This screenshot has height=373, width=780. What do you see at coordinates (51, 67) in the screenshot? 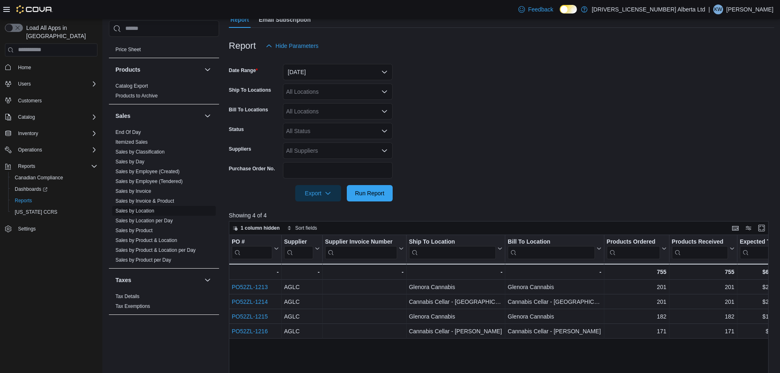
I see `button: Home` at bounding box center [51, 67].